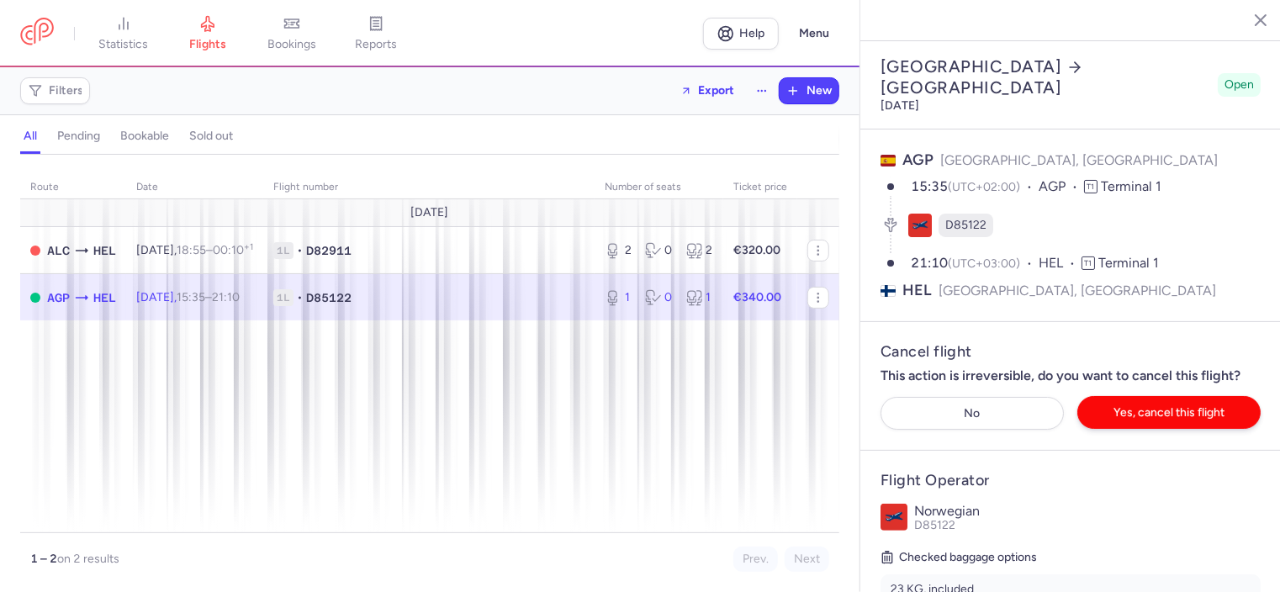 Image resolution: width=1280 pixels, height=592 pixels. Describe the element at coordinates (44, 559) in the screenshot. I see `strong: 1 – 2` at that location.